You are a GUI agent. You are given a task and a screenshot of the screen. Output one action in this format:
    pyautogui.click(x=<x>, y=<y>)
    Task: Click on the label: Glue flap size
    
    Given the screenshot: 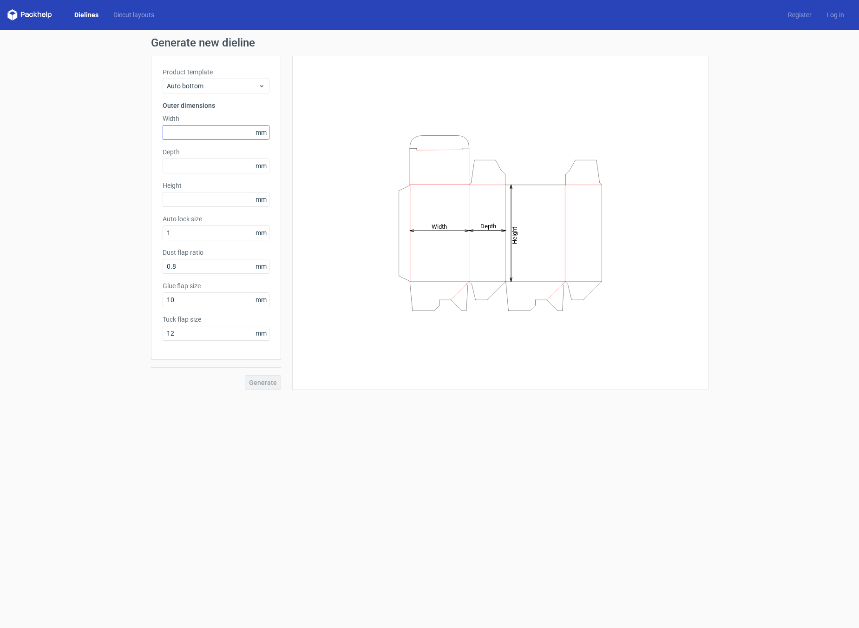 What is the action you would take?
    pyautogui.click(x=216, y=286)
    